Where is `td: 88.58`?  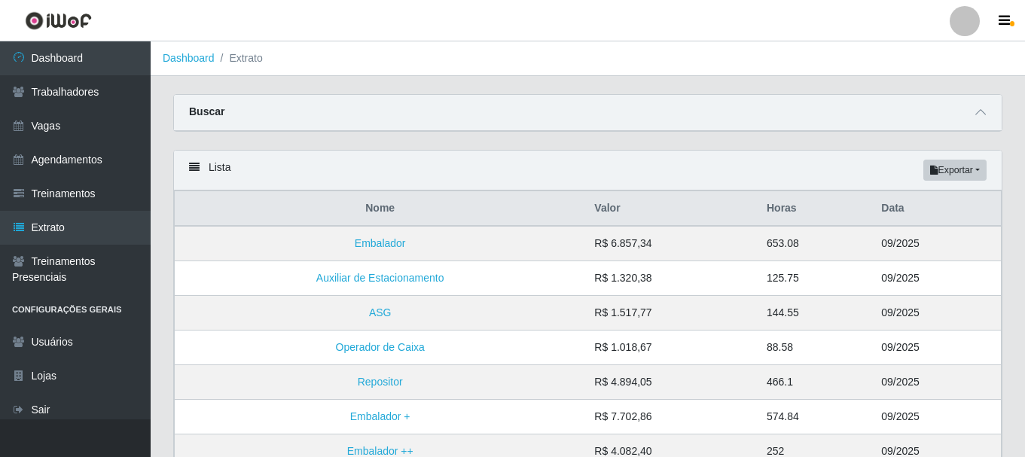 td: 88.58 is located at coordinates (815, 348).